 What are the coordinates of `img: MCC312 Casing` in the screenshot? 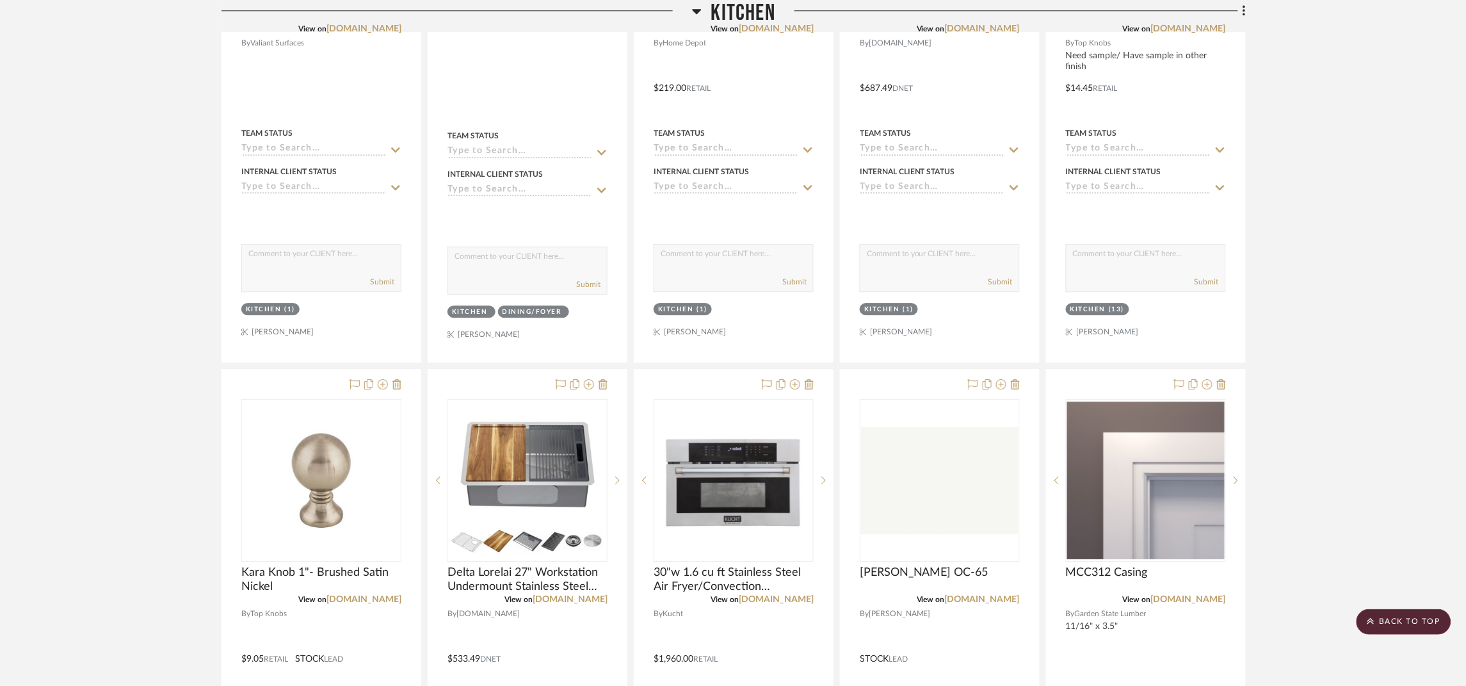 It's located at (1146, 480).